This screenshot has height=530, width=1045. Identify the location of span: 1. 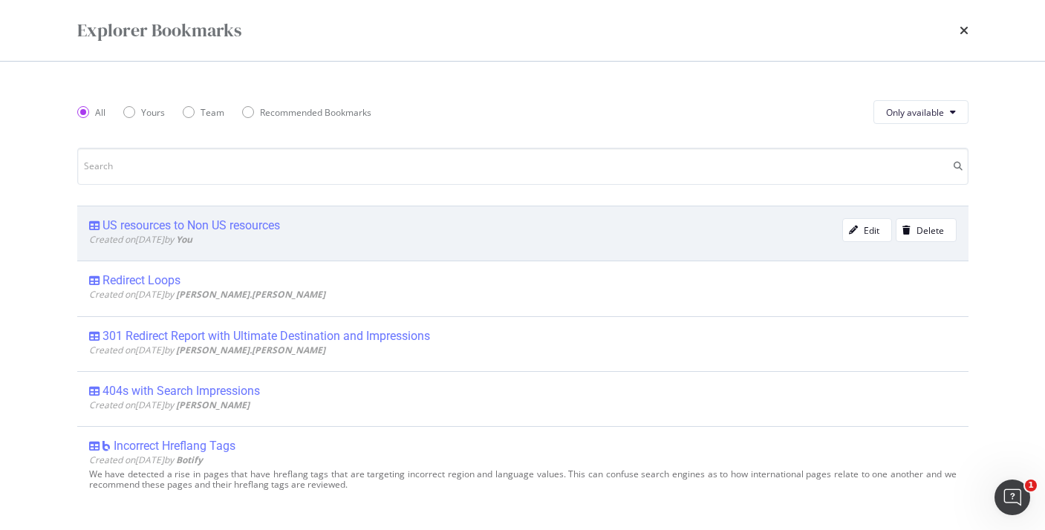
(1031, 486).